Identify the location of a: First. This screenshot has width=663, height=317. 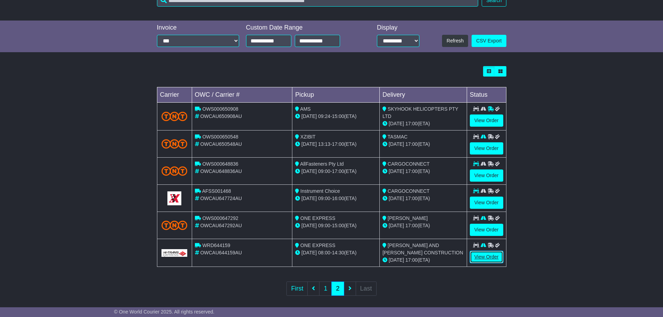
(297, 289).